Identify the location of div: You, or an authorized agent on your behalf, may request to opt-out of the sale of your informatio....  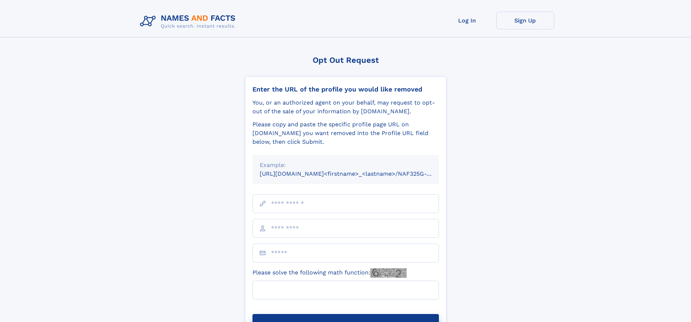
(346, 107).